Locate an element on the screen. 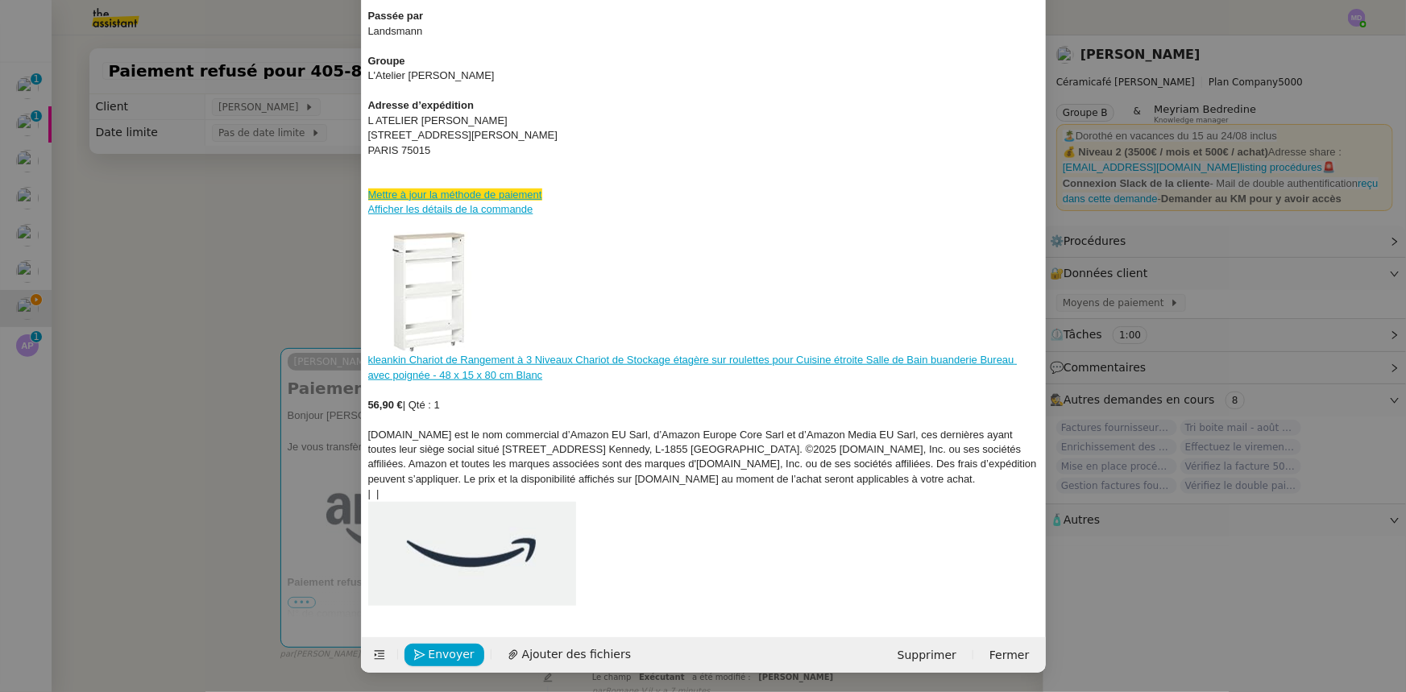  button: Supprimer is located at coordinates (926, 655).